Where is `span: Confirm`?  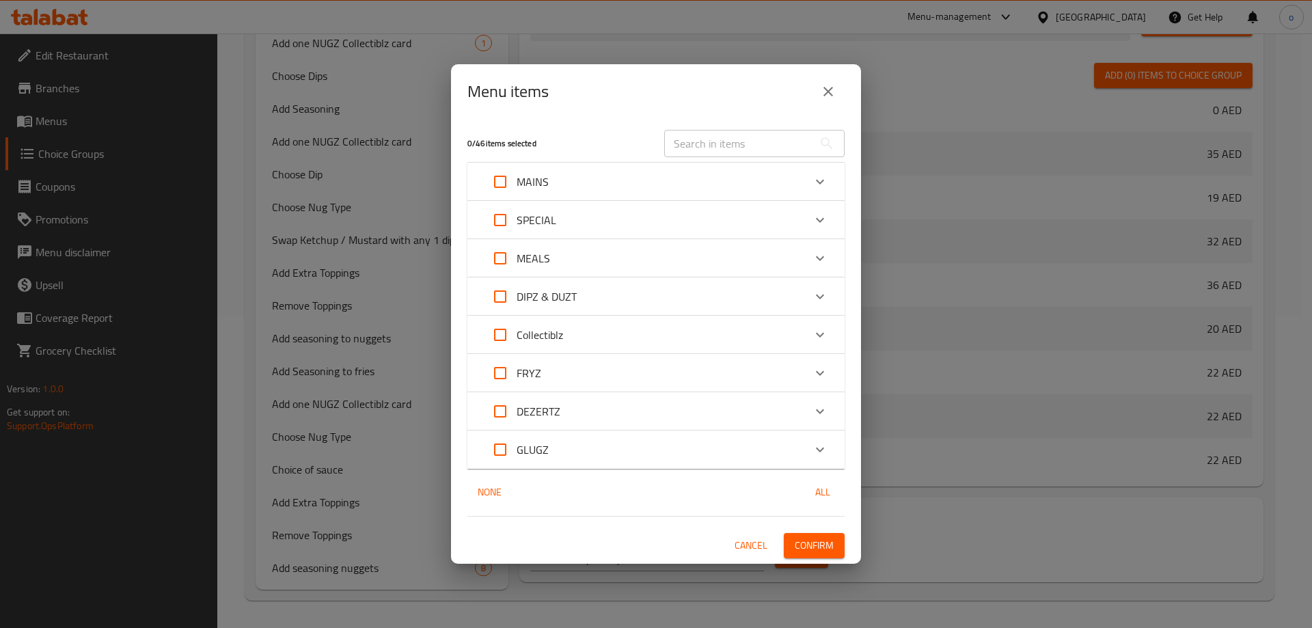 span: Confirm is located at coordinates (814, 545).